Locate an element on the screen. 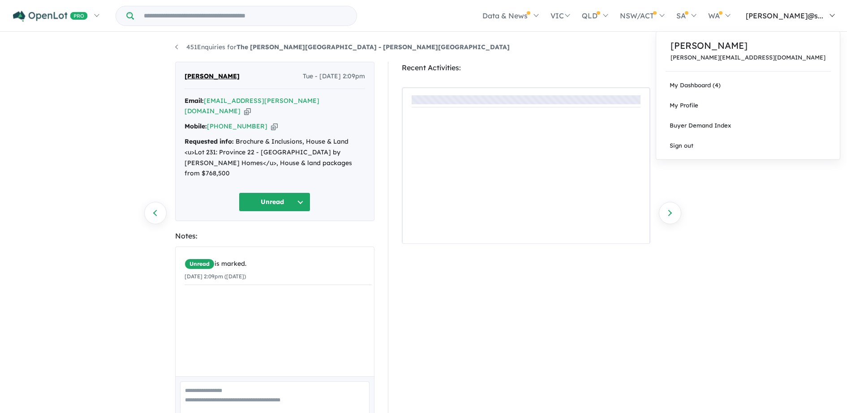 Image resolution: width=847 pixels, height=413 pixels. a: My Profile is located at coordinates (748, 105).